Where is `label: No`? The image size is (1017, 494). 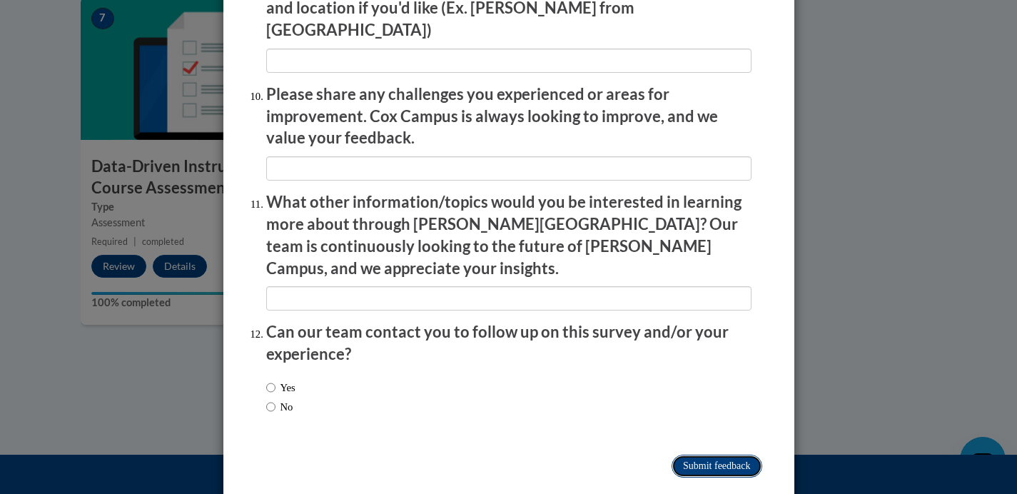 label: No is located at coordinates (280, 407).